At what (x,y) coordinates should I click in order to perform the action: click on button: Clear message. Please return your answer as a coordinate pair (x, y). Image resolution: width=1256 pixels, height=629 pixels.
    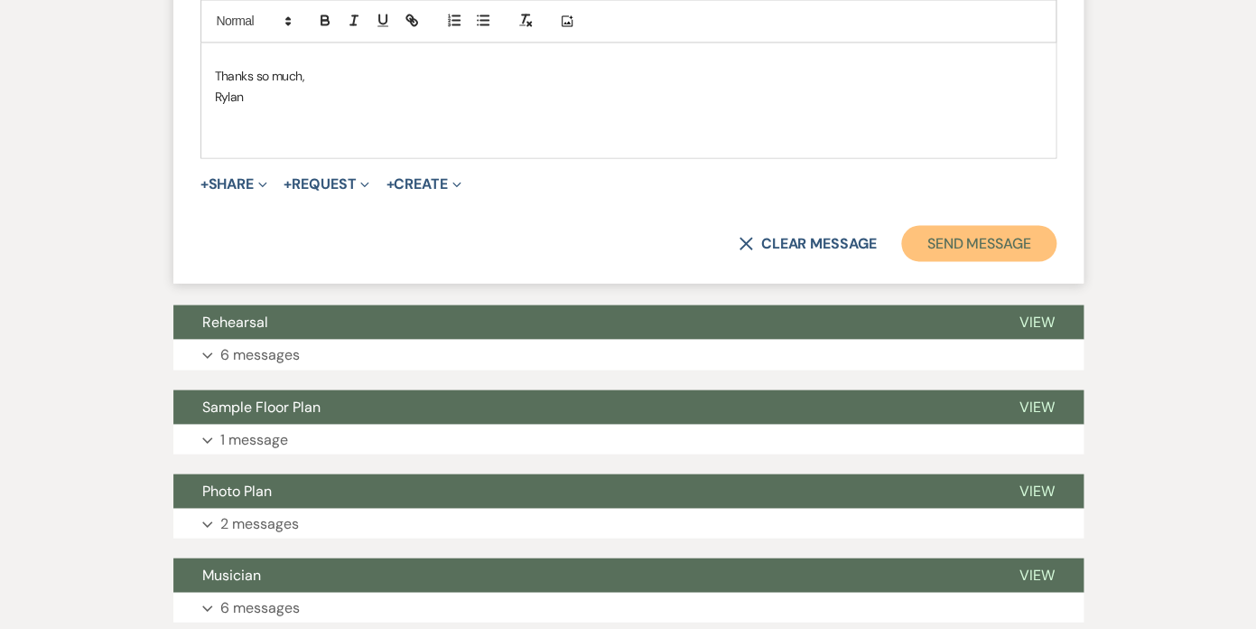
    Looking at the image, I should click on (807, 243).